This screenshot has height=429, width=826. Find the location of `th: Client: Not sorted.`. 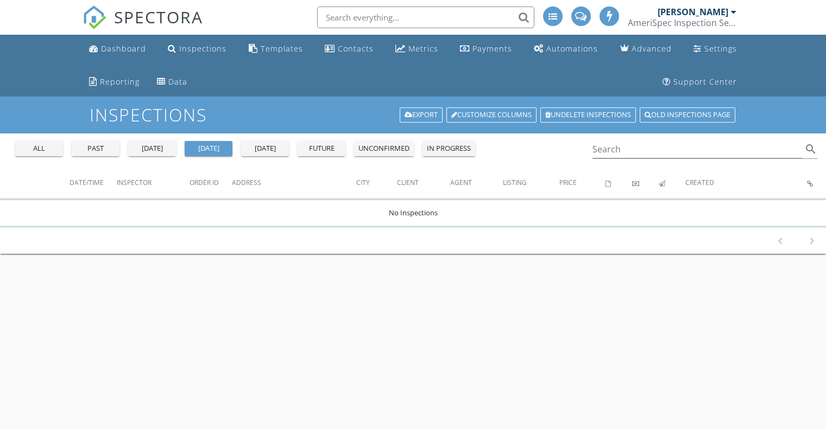

th: Client: Not sorted. is located at coordinates (423, 184).